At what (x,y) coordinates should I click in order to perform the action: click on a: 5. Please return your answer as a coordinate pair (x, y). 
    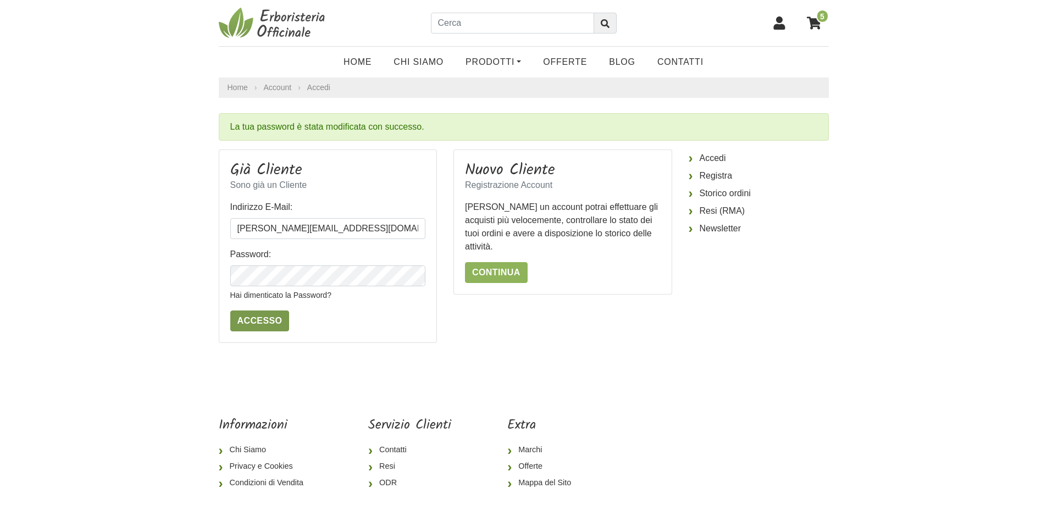
    Looking at the image, I should click on (815, 23).